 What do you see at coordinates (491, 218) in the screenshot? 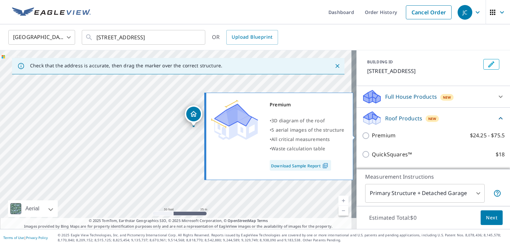
I see `span: Next` at bounding box center [491, 218].